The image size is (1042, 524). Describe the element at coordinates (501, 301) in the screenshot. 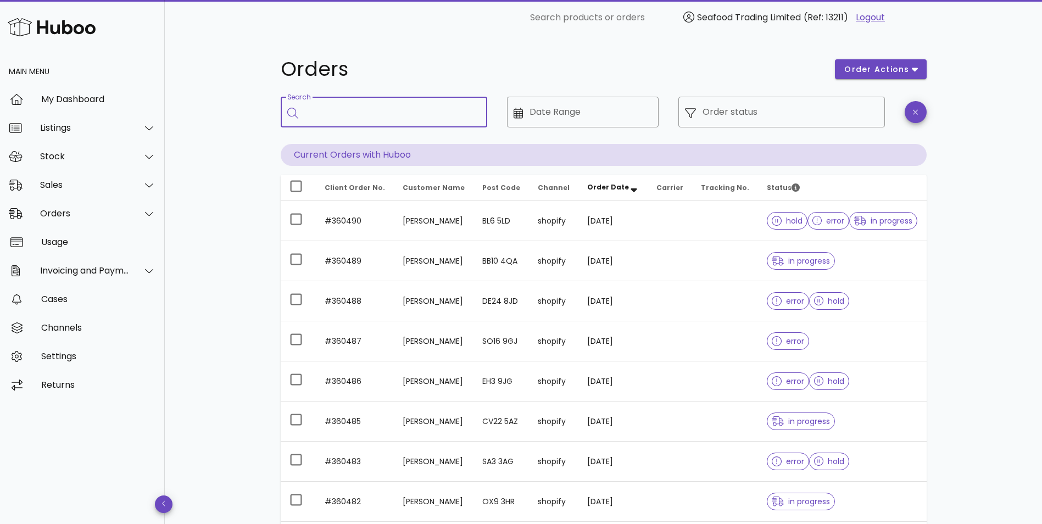

I see `td: DE24 8JD` at that location.